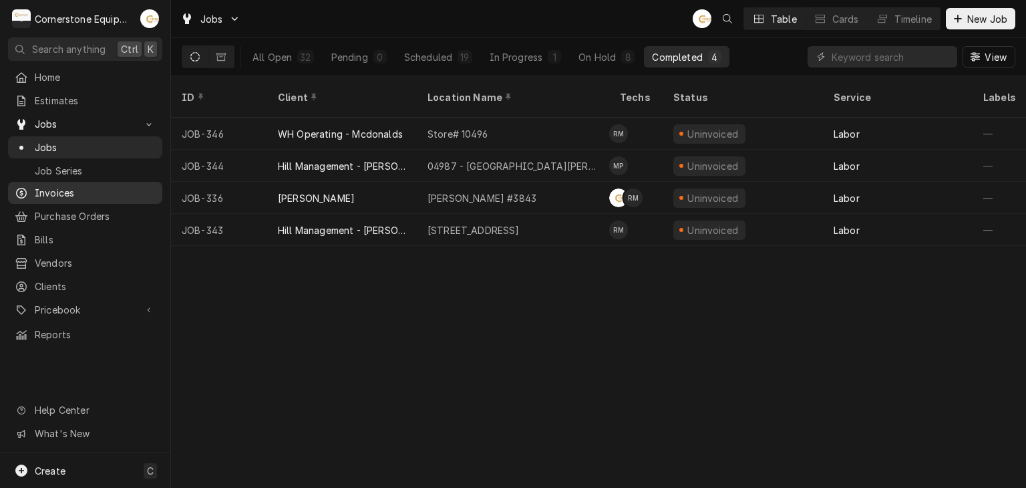 The image size is (1026, 488). Describe the element at coordinates (95, 216) in the screenshot. I see `span: Purchase Orders` at that location.